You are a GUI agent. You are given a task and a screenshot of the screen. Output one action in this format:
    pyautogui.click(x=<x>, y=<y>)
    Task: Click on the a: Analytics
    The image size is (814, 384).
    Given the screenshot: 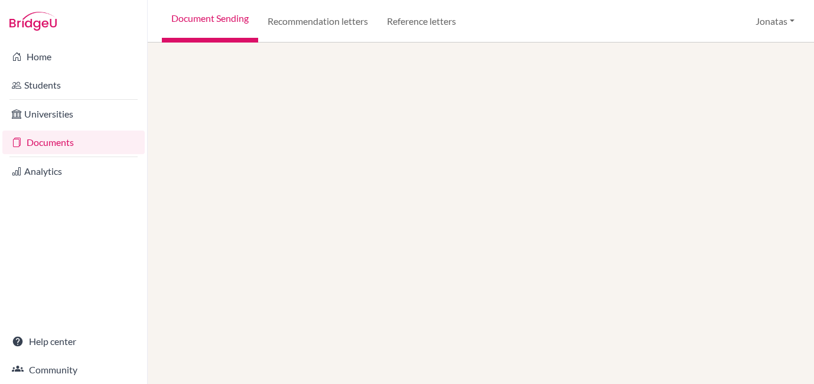 What is the action you would take?
    pyautogui.click(x=73, y=171)
    